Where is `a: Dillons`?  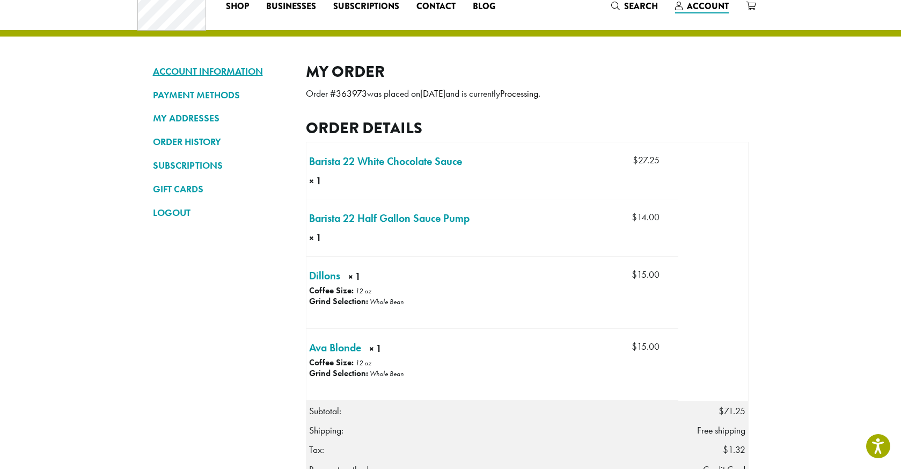 a: Dillons is located at coordinates (325, 275).